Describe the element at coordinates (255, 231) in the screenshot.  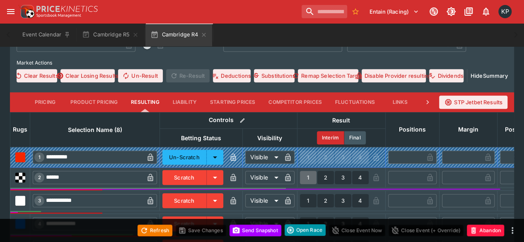
I see `button: Send Snapshot` at that location.